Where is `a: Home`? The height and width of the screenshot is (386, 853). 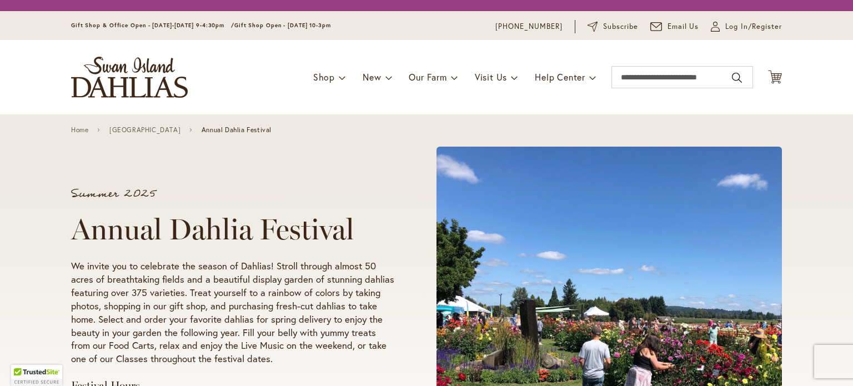 a: Home is located at coordinates (79, 130).